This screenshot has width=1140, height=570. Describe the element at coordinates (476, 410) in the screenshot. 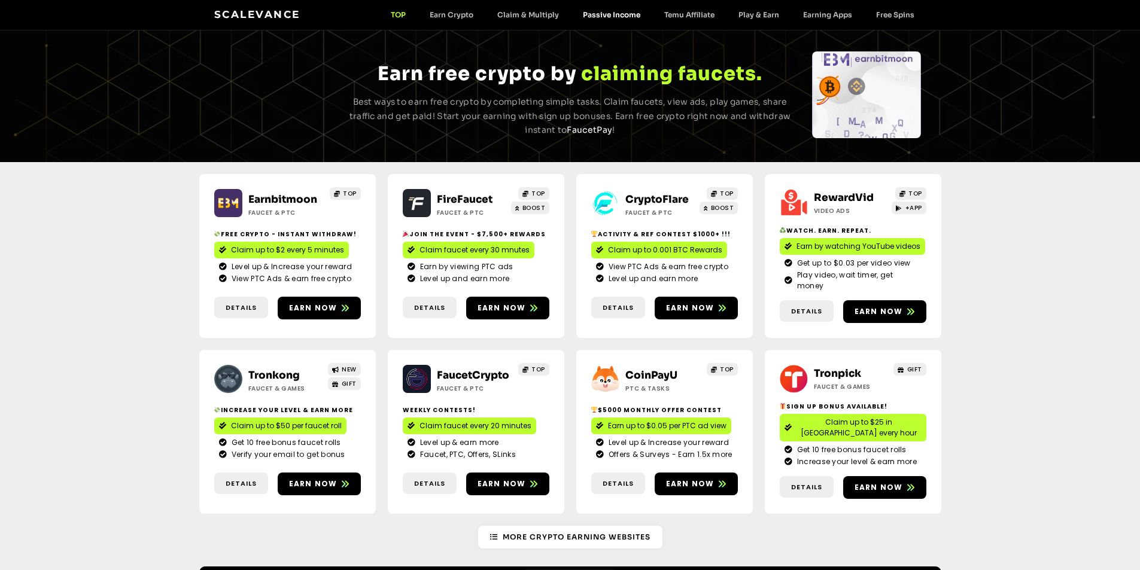

I see `h2: Weekly contests!` at that location.